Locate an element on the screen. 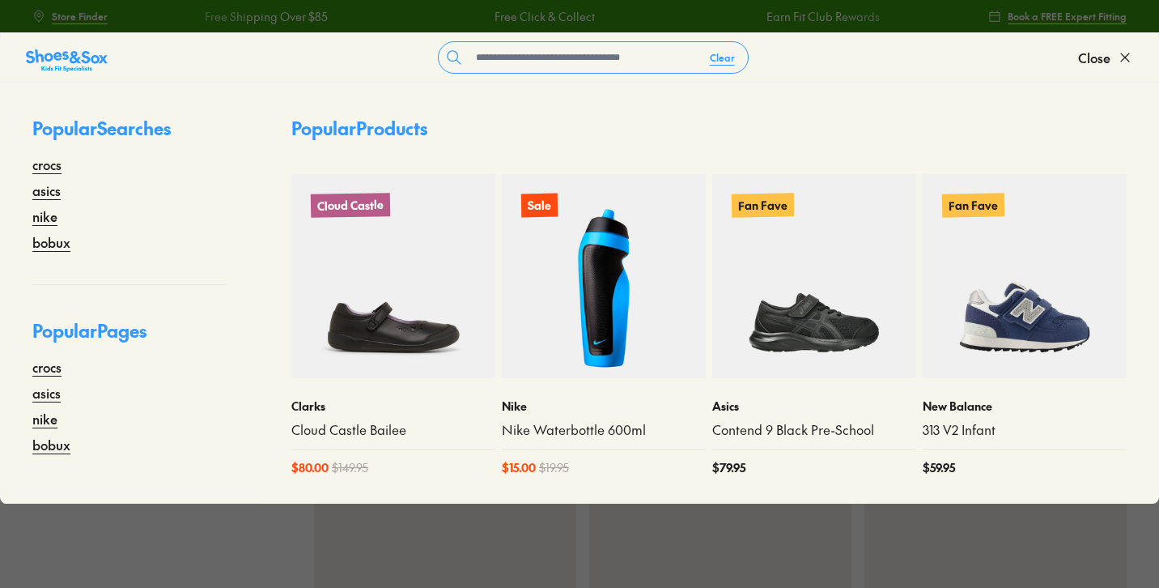  span: Store Finder is located at coordinates (79, 16).